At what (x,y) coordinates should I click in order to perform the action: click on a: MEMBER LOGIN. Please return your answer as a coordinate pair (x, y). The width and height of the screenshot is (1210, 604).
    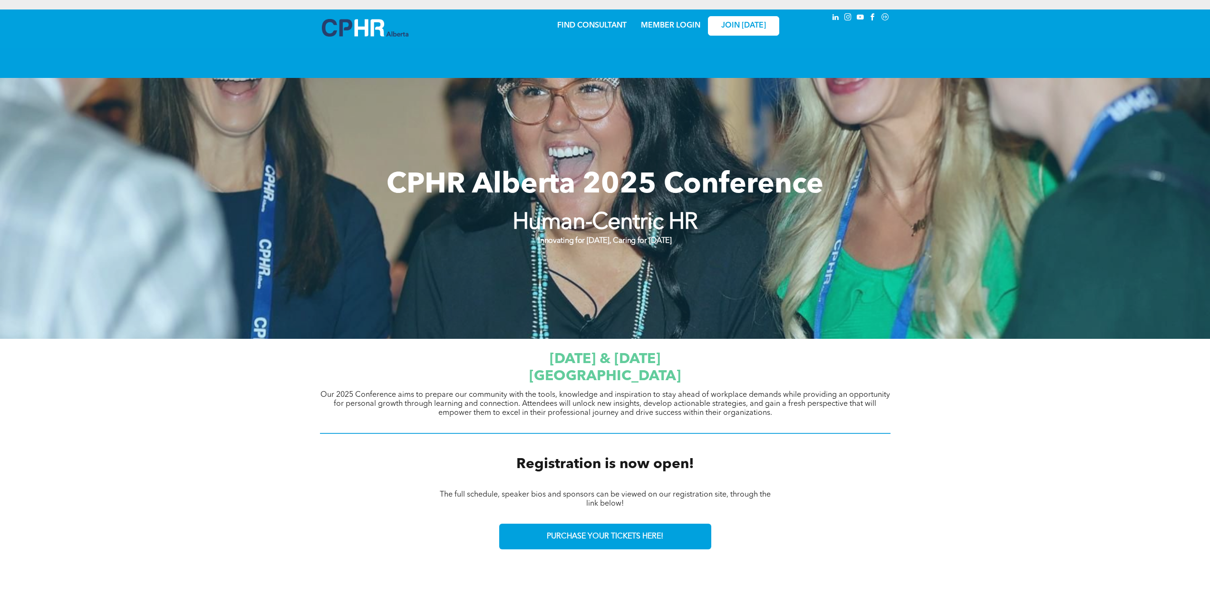
    Looking at the image, I should click on (671, 26).